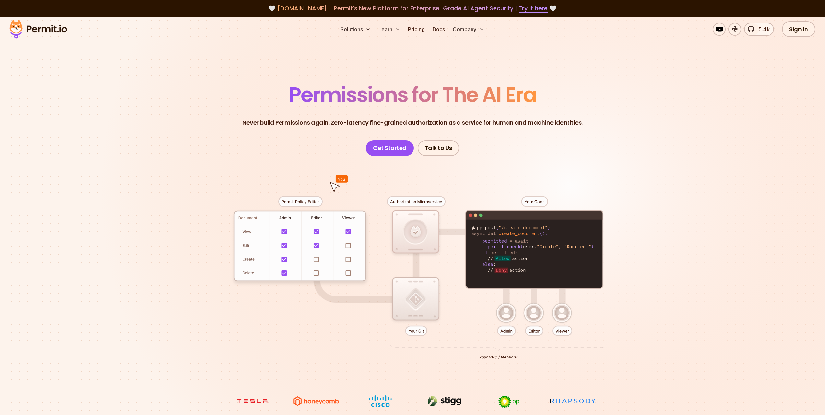  What do you see at coordinates (356, 29) in the screenshot?
I see `button: Solutions` at bounding box center [356, 29].